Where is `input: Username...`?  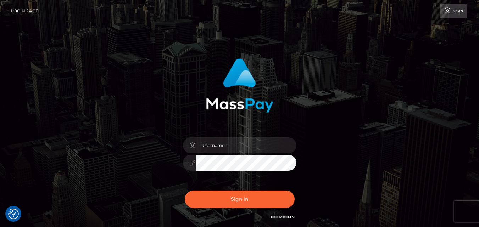 input: Username... is located at coordinates (246, 145).